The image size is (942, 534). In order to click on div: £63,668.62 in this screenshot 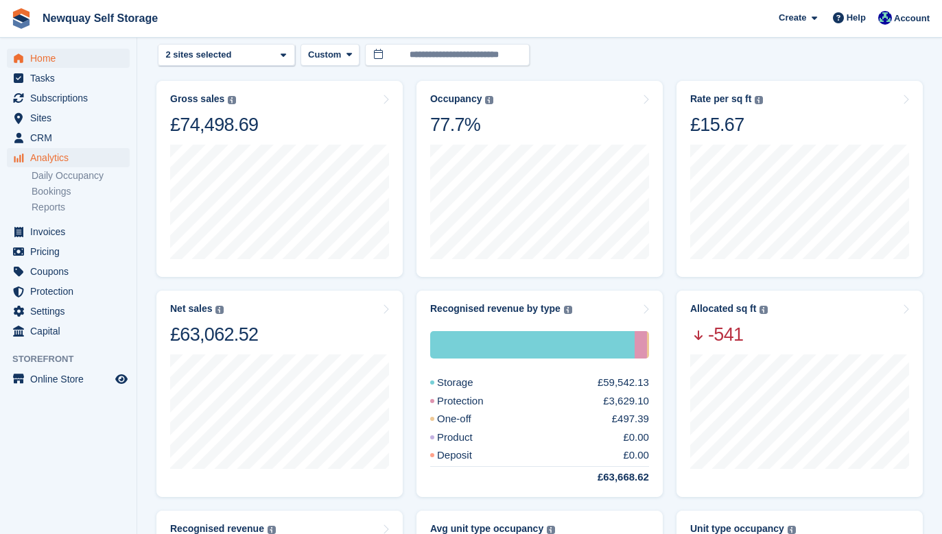, I will do `click(606, 477)`.